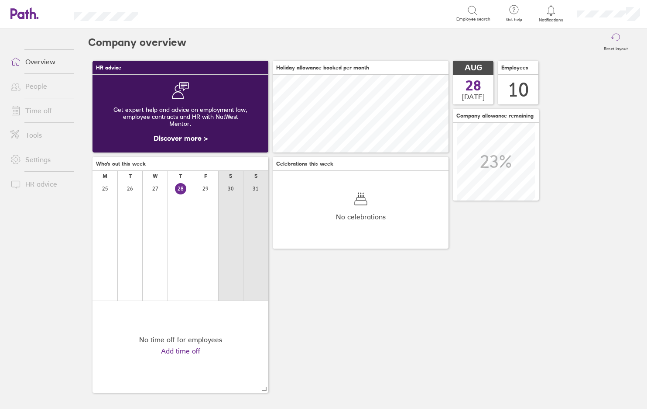 The height and width of the screenshot is (409, 647). What do you see at coordinates (616, 48) in the screenshot?
I see `label: Reset layout` at bounding box center [616, 48].